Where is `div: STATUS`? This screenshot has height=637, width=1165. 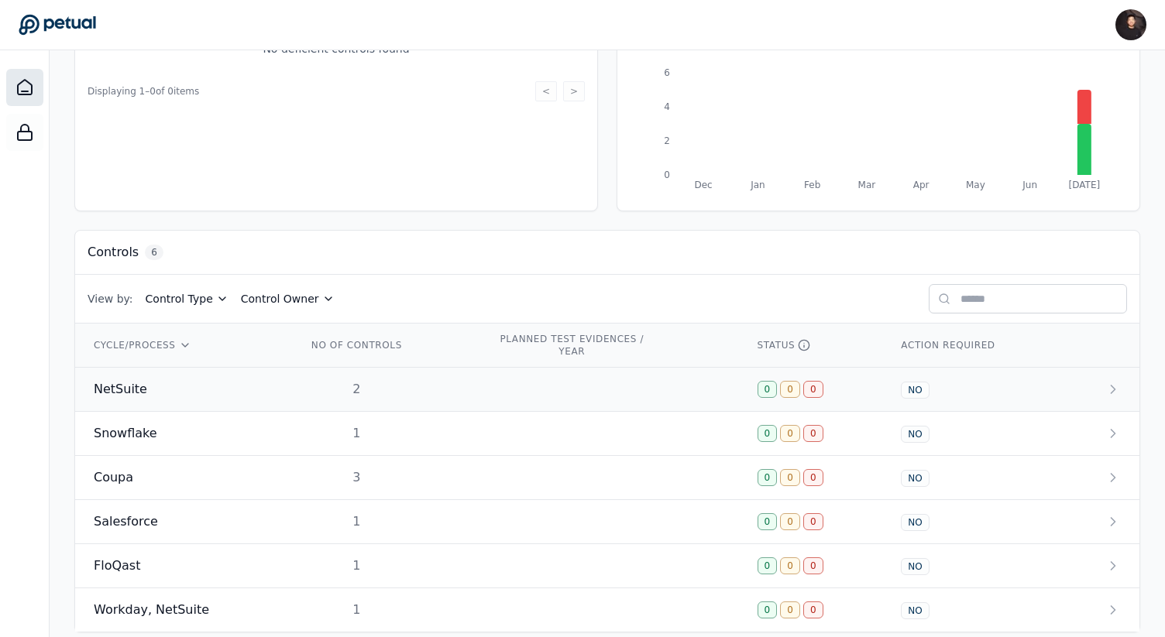 div: STATUS is located at coordinates (811, 345).